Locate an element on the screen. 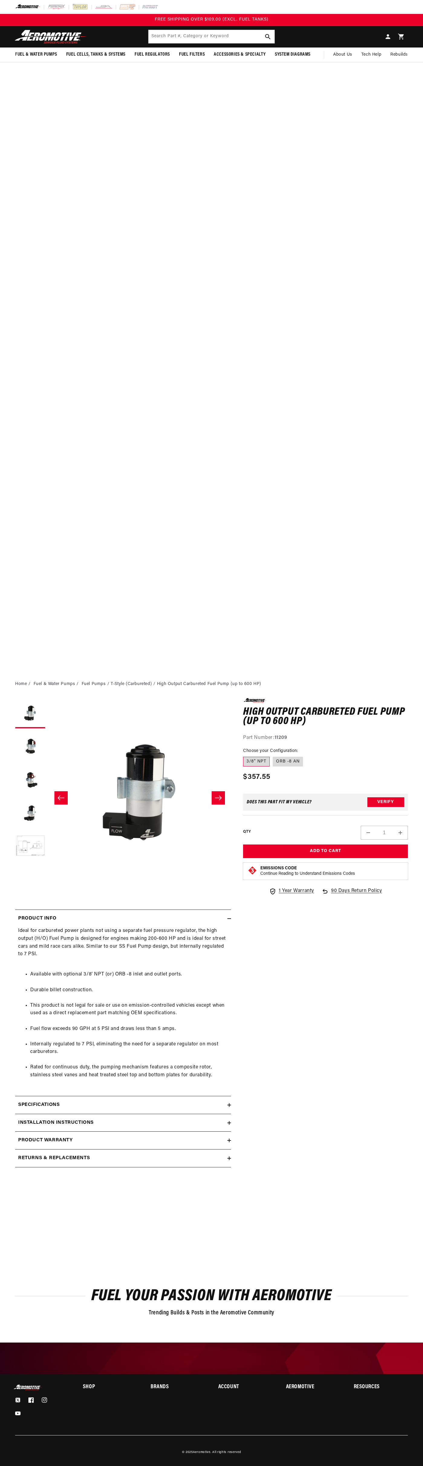 The height and width of the screenshot is (1466, 423). h1: High Output Carbureted Fuel Pump (up to 600 HP) is located at coordinates (326, 717).